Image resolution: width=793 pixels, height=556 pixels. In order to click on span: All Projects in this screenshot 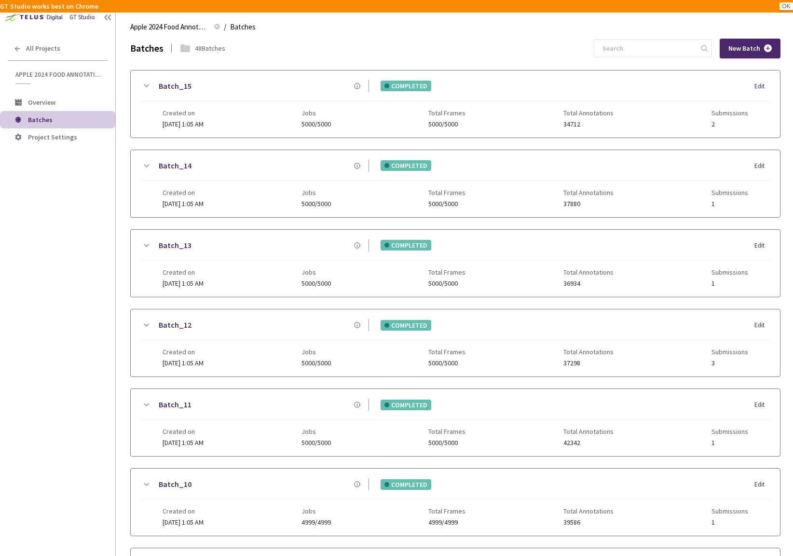, I will do `click(43, 48)`.